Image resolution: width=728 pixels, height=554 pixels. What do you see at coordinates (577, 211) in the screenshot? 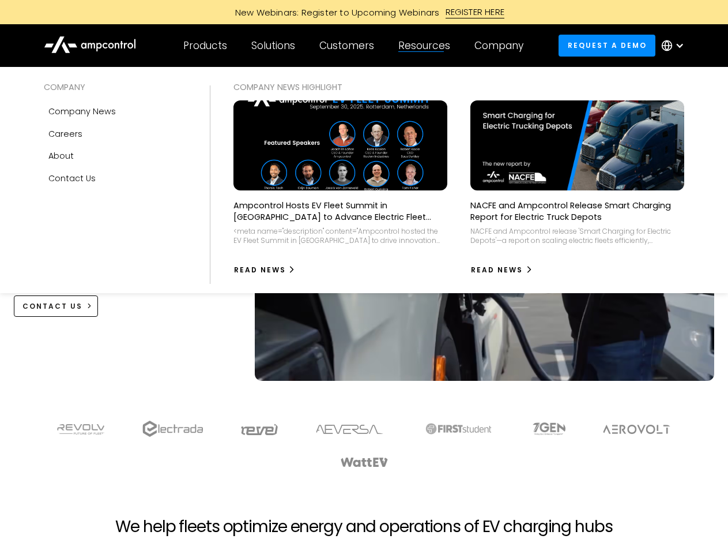
I see `p: NACFE and Ampcontrol Release Smart Charging Report for Electric Truck Depots` at bounding box center [577, 211].